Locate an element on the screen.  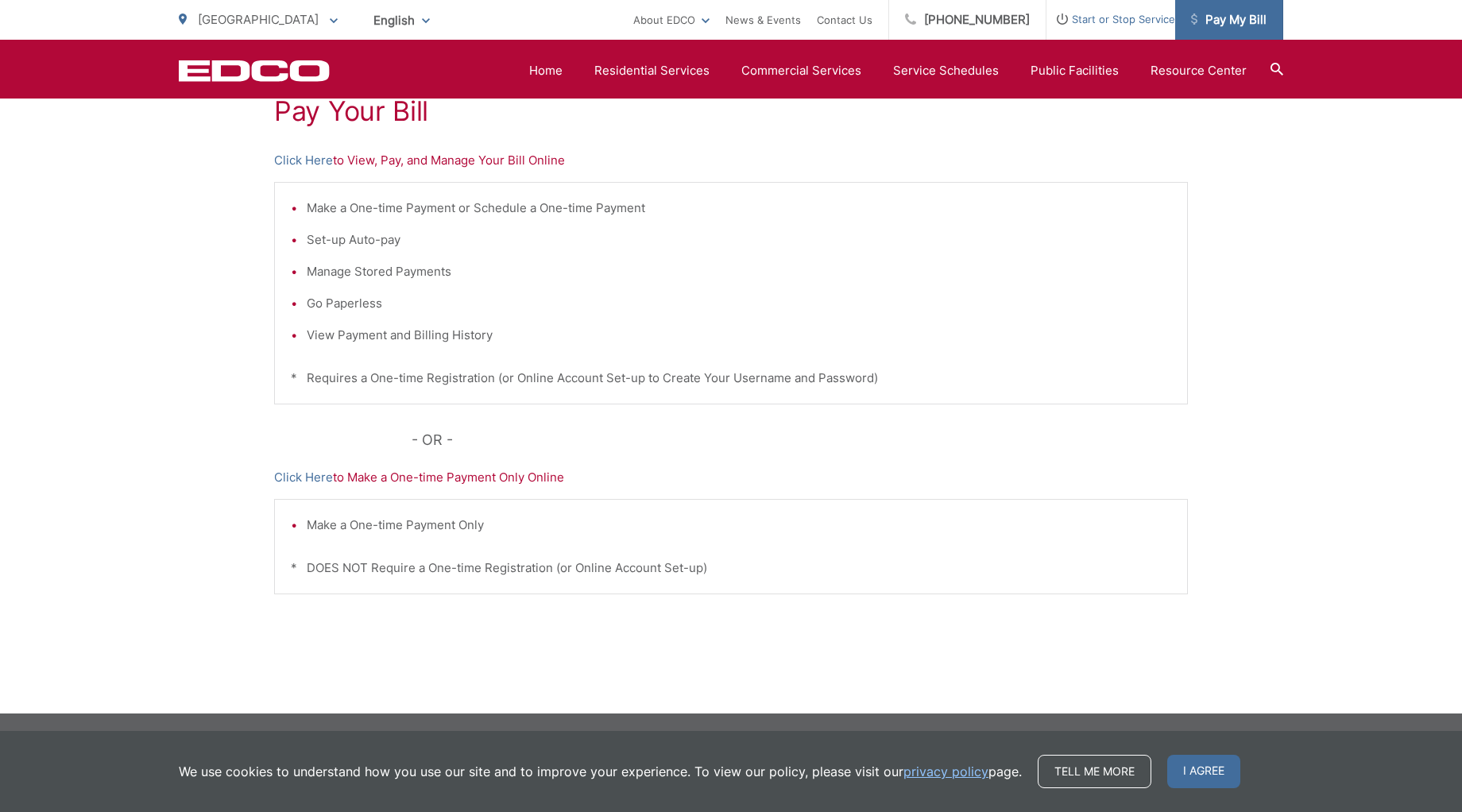
a: News & Events is located at coordinates (763, 20).